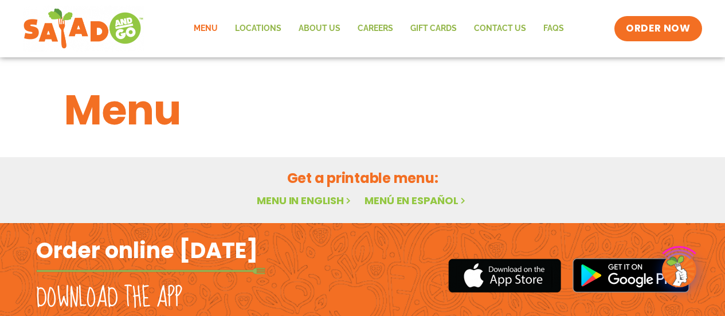  I want to click on h1: Menu, so click(363, 110).